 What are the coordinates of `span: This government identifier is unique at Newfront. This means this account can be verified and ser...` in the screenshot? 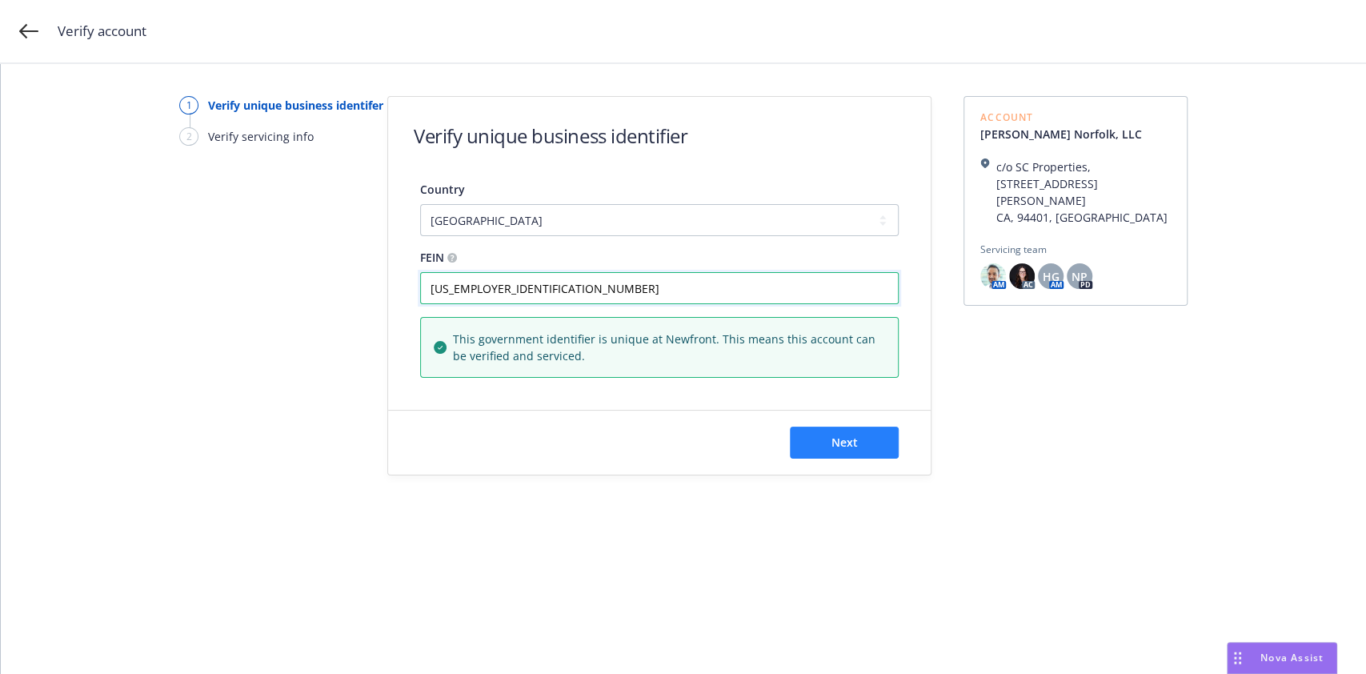 It's located at (669, 347).